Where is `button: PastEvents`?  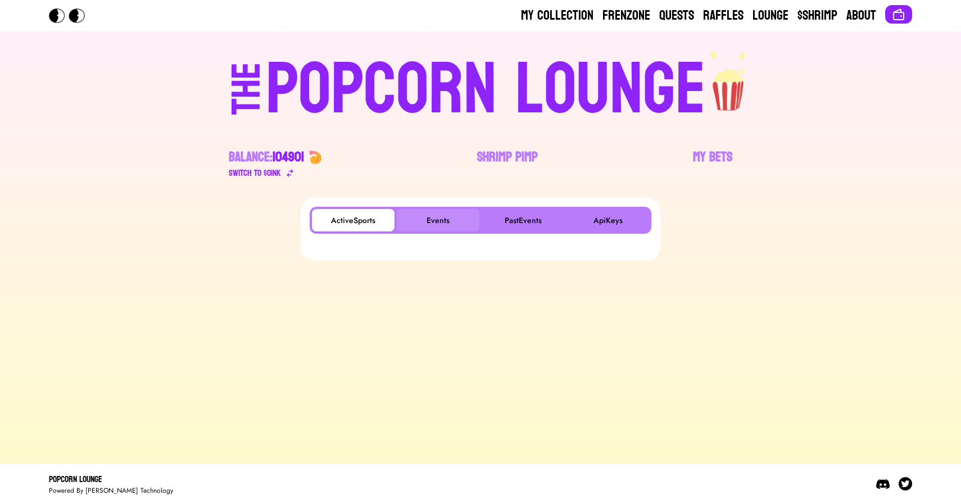
button: PastEvents is located at coordinates (523, 220).